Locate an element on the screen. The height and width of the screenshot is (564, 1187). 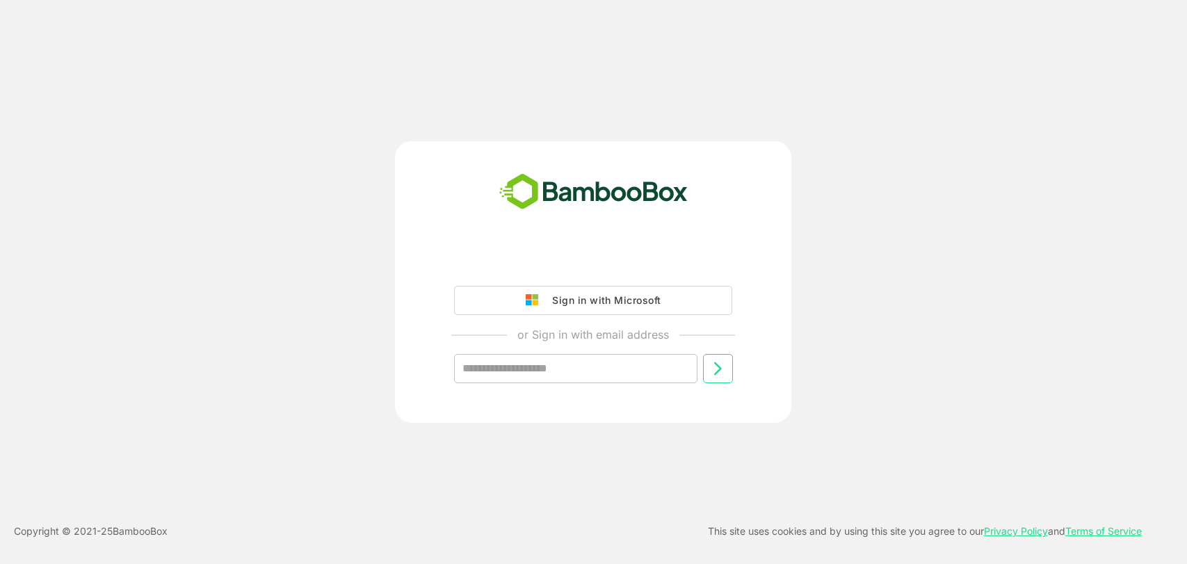
button: Sign in with Microsoft is located at coordinates (593, 301).